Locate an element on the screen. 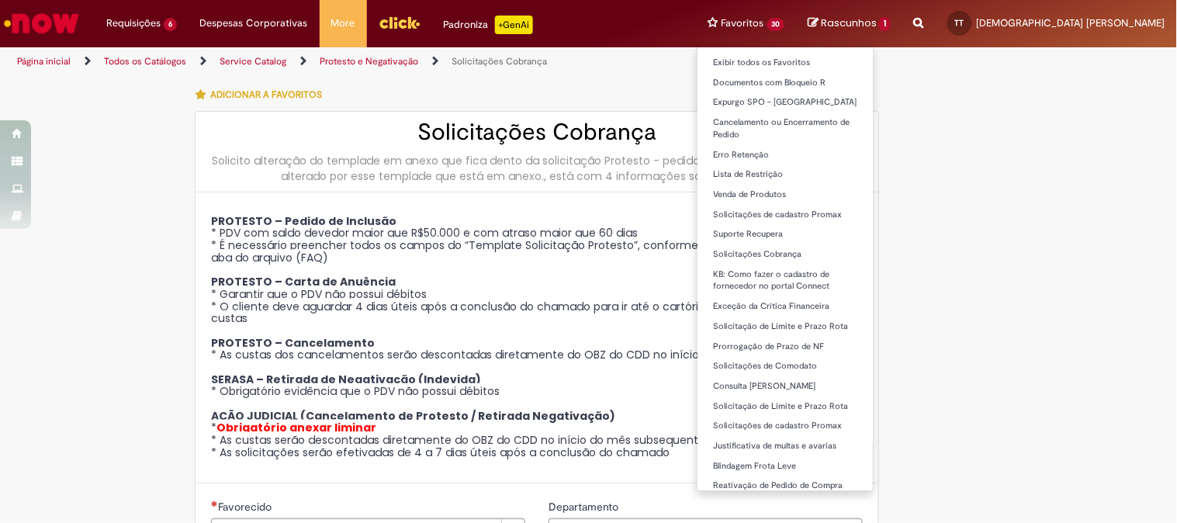  span: * É necessário preencher todos os campos do “Template Solicitação Protesto”, conforme detalhament... is located at coordinates (529, 251).